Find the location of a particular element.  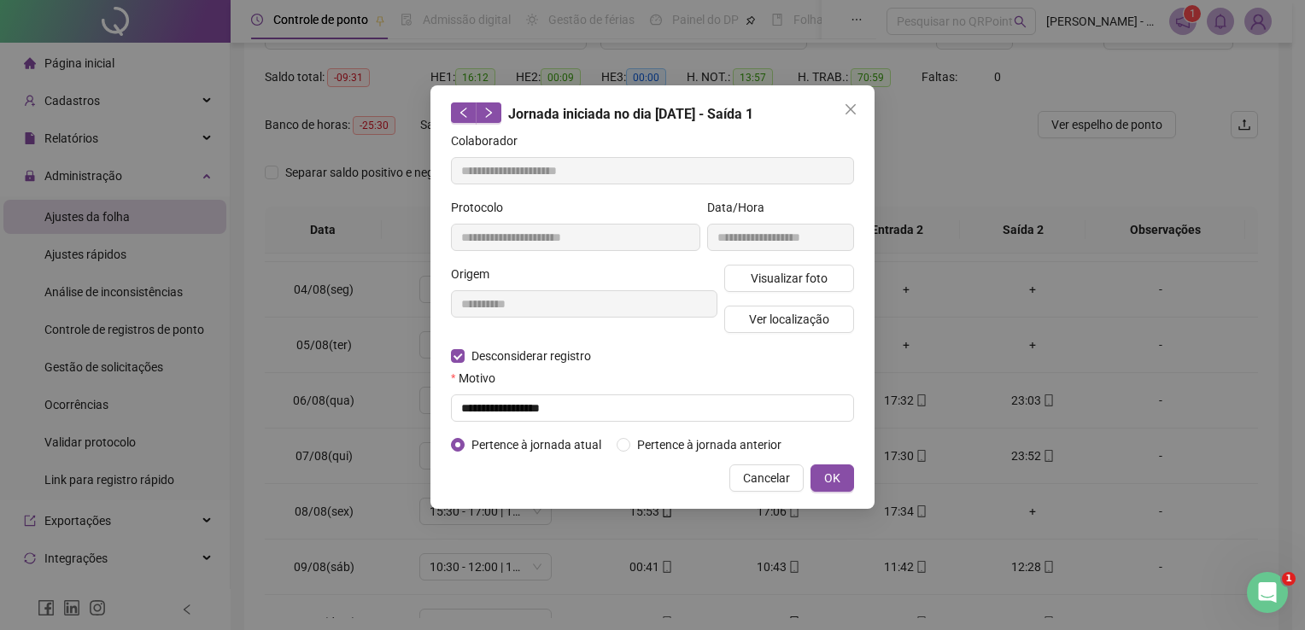

span: Ver localização is located at coordinates (789, 319).